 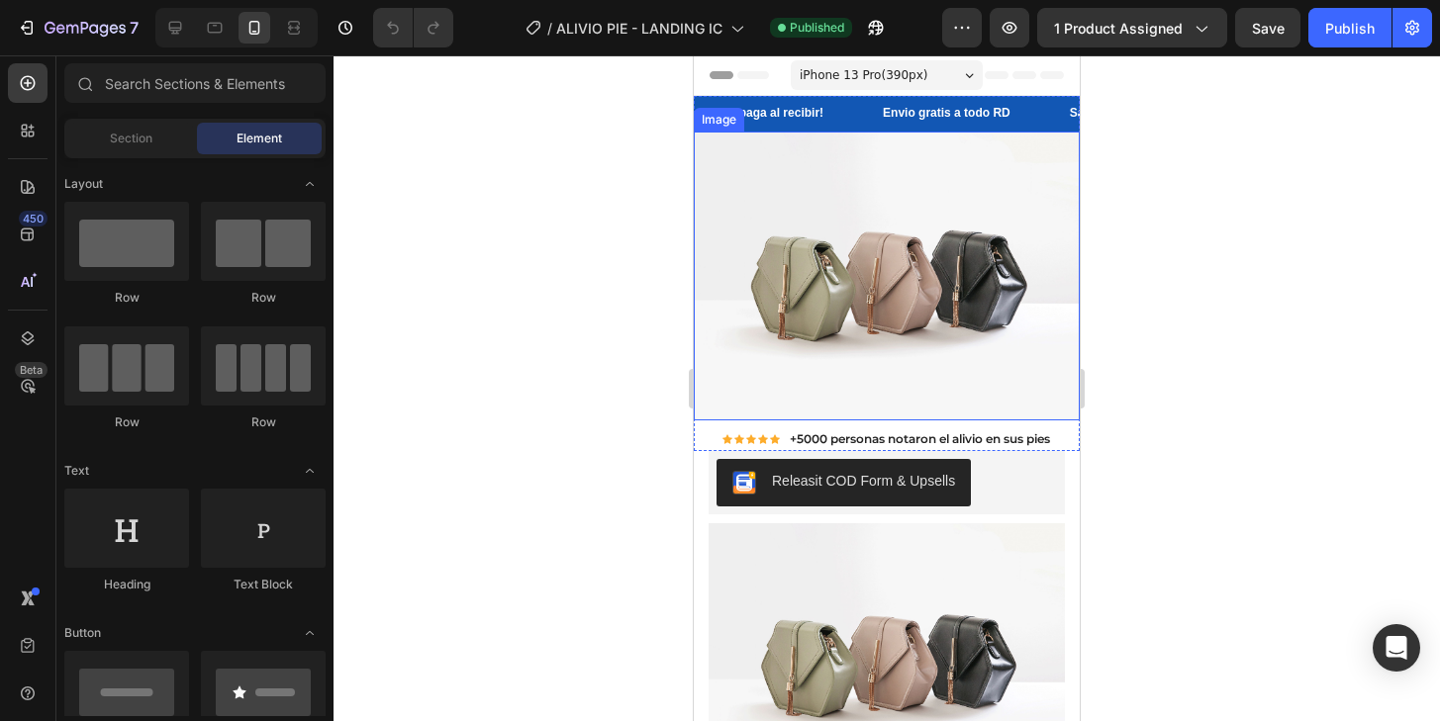 What do you see at coordinates (127, 585) in the screenshot?
I see `div: Heading` at bounding box center [127, 585].